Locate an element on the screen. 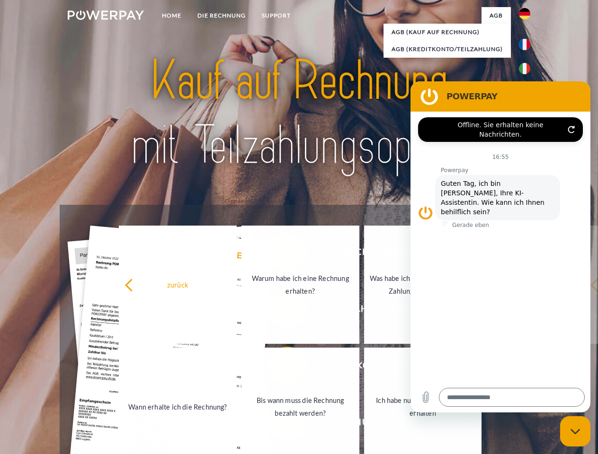  p: Gerade eben is located at coordinates (60, 144).